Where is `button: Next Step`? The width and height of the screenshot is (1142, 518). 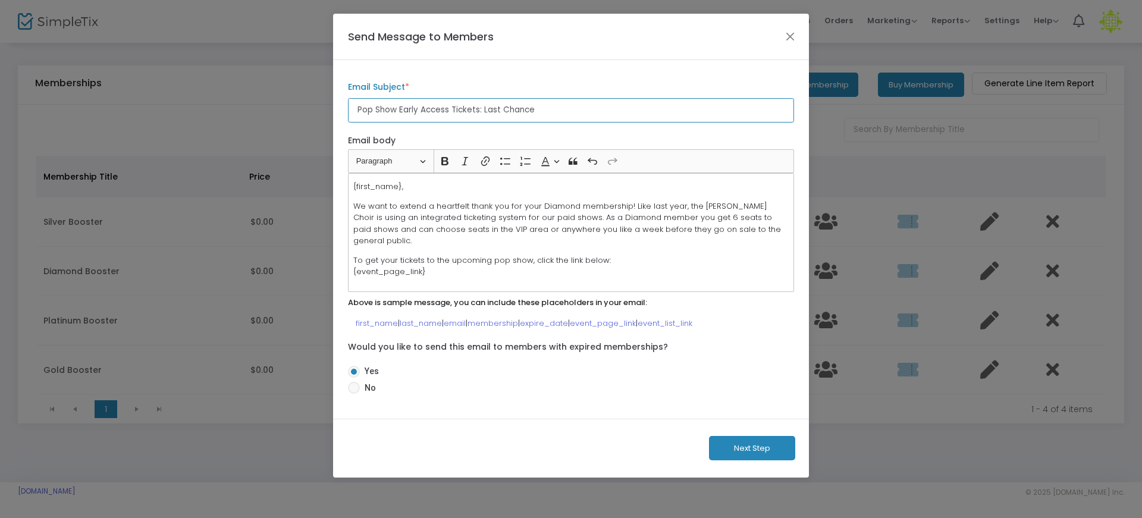 button: Next Step is located at coordinates (752, 448).